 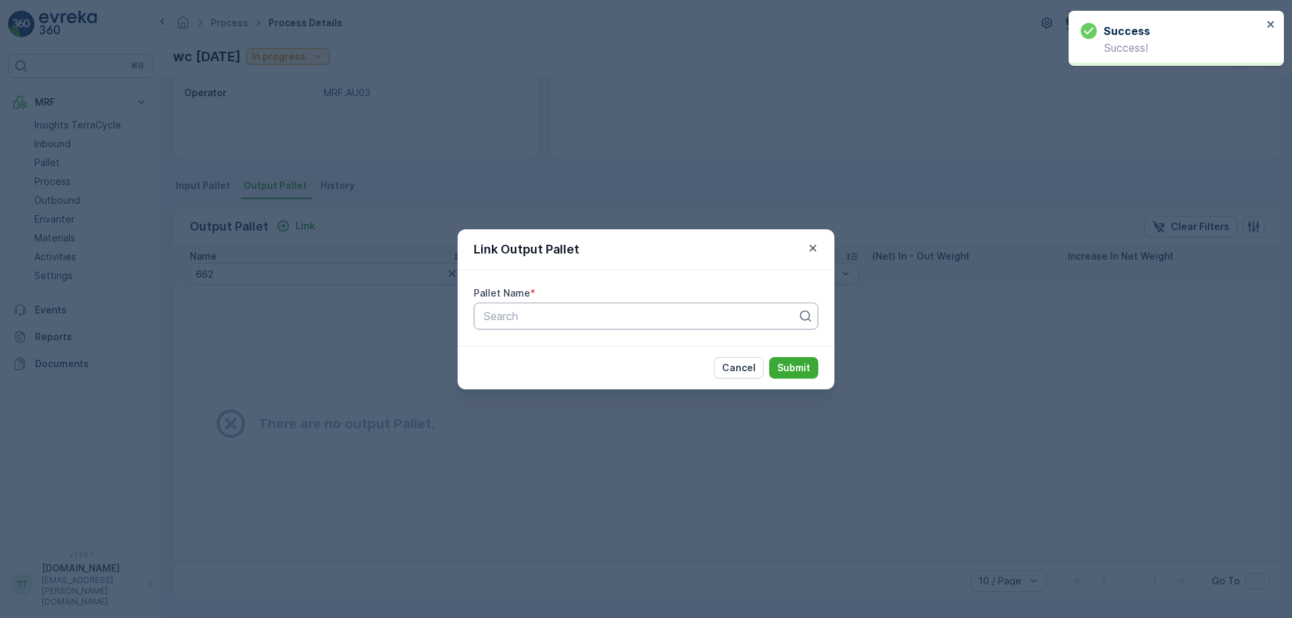 What do you see at coordinates (526, 250) in the screenshot?
I see `p: Link Output Pallet` at bounding box center [526, 250].